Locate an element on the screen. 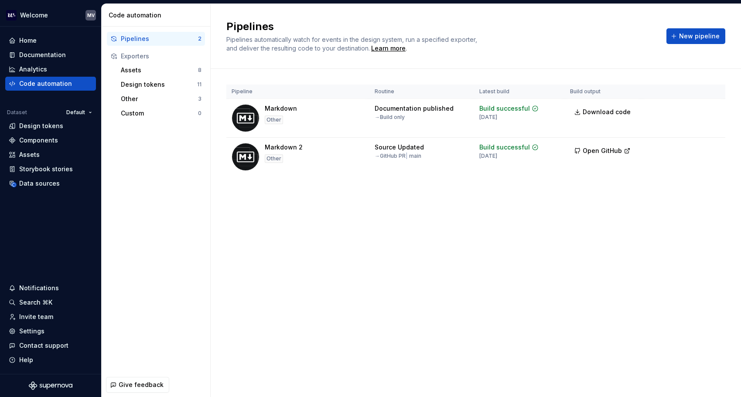 This screenshot has height=397, width=741. div: Custom is located at coordinates (159, 113).